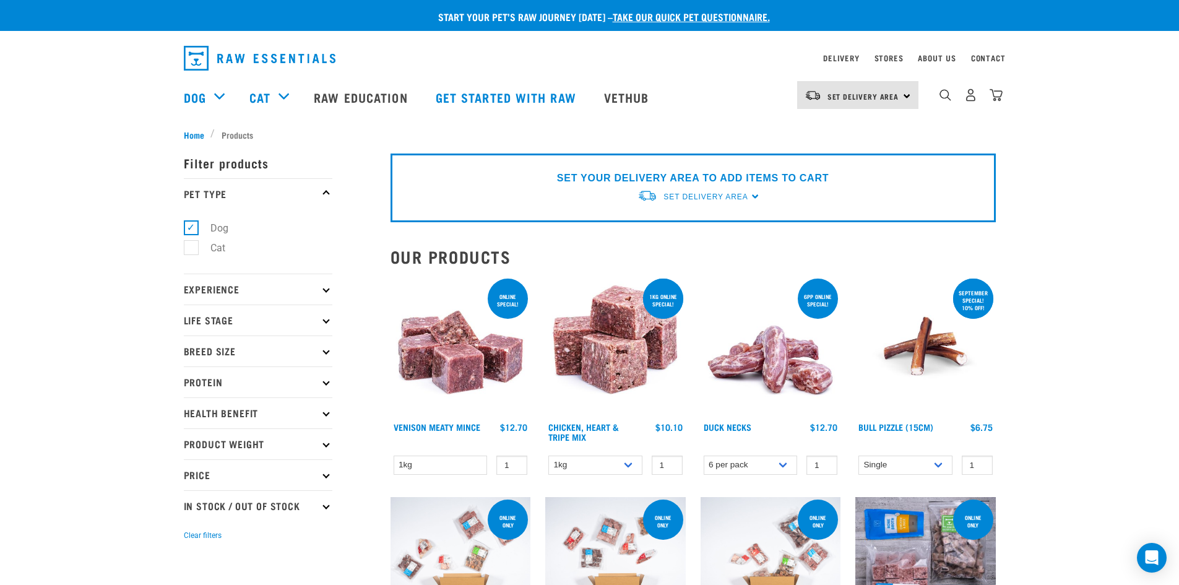 The image size is (1179, 585). I want to click on h2: Our Products, so click(693, 256).